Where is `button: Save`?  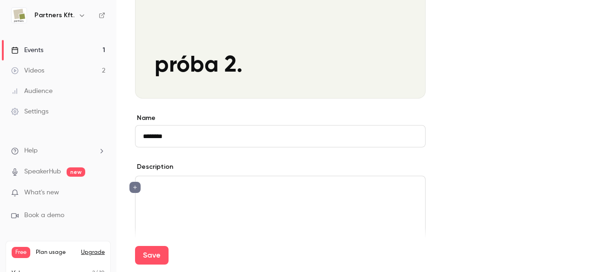 button: Save is located at coordinates (152, 256).